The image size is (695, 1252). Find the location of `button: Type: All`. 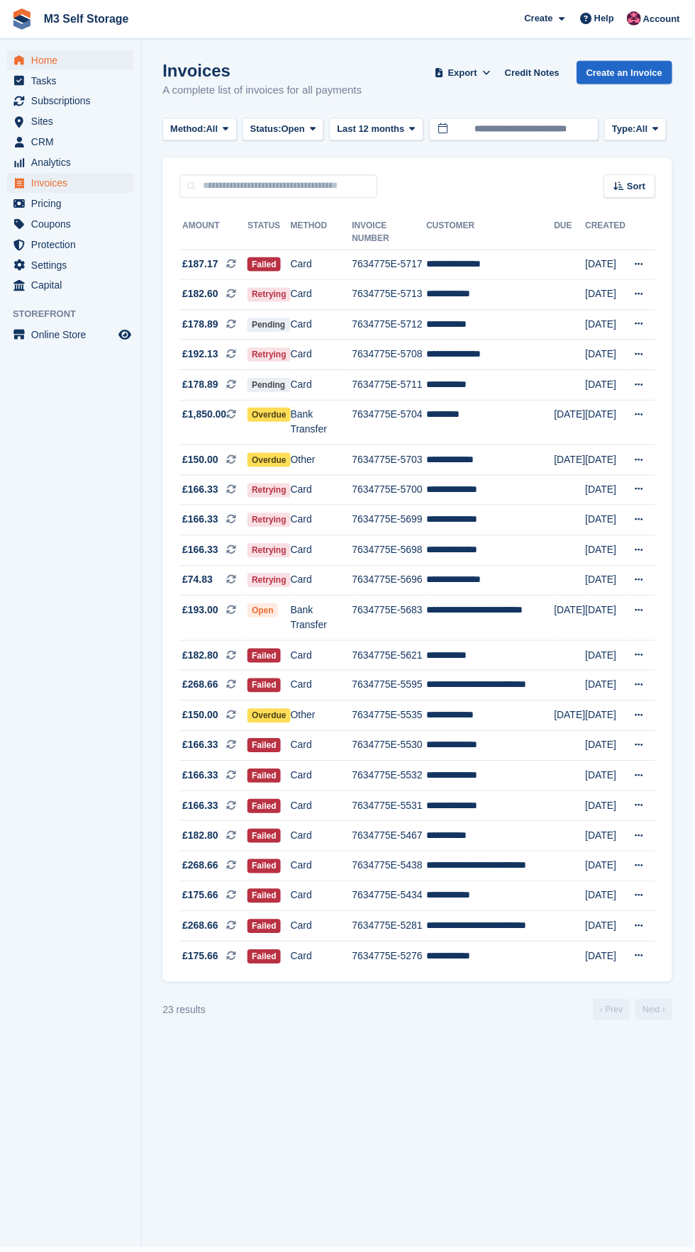

button: Type: All is located at coordinates (637, 130).